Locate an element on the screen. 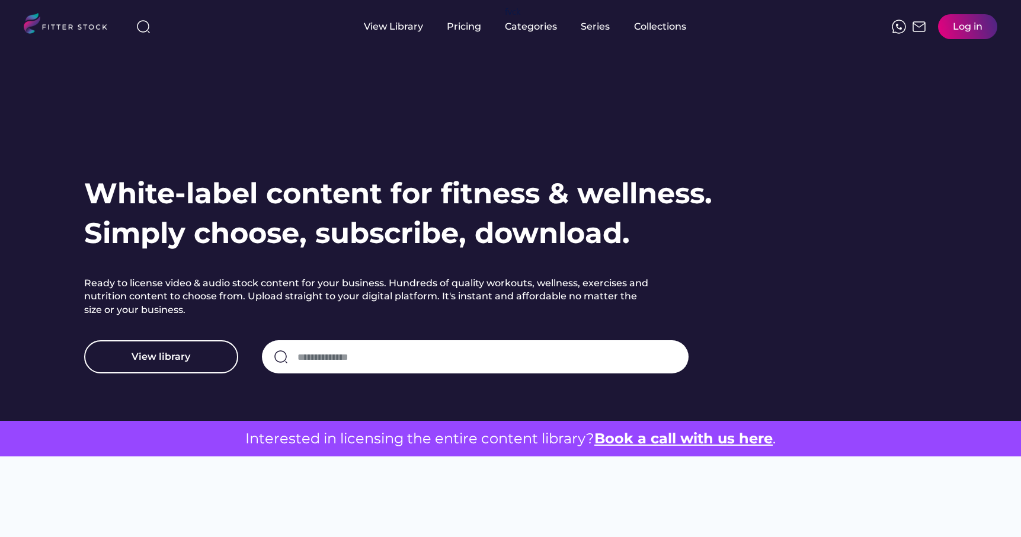 The width and height of the screenshot is (1021, 537). div: Log in is located at coordinates (967, 27).